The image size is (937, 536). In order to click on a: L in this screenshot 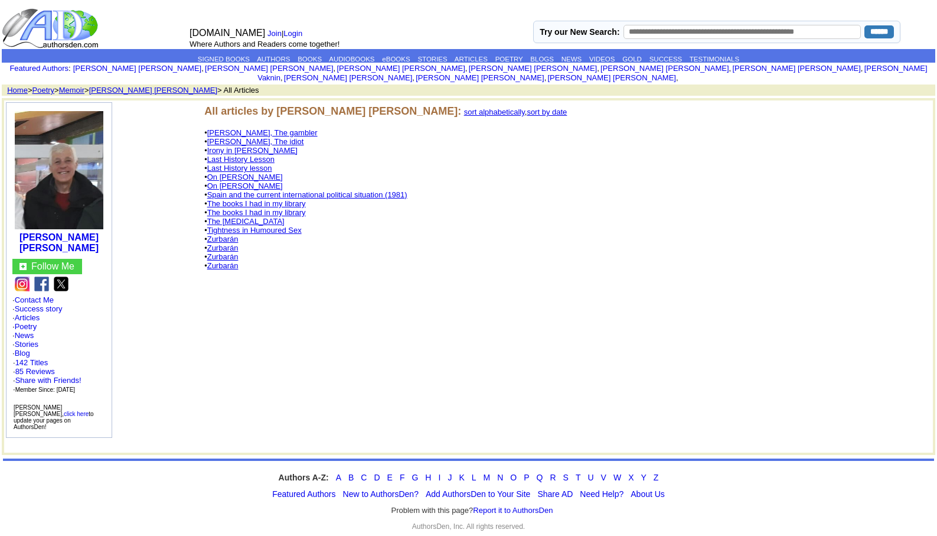, I will do `click(474, 477)`.